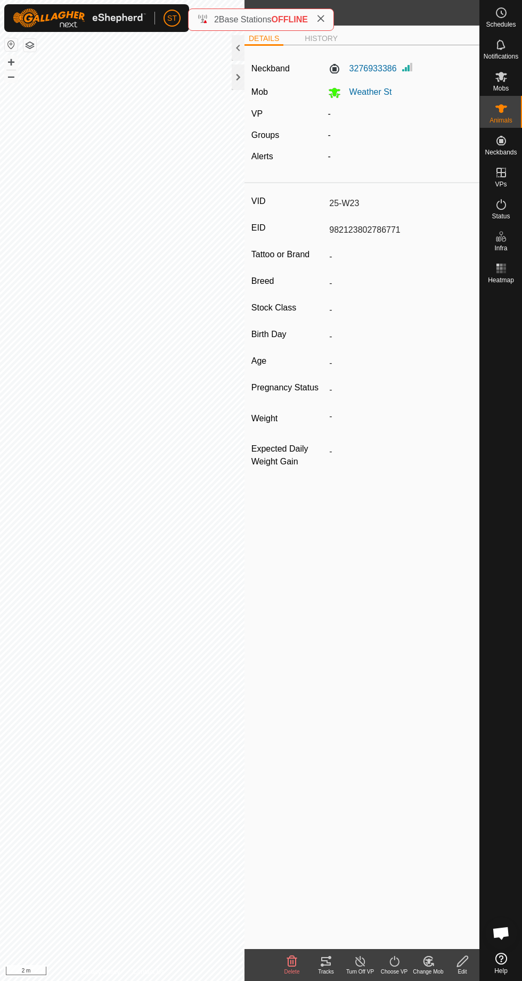 The height and width of the screenshot is (981, 522). I want to click on a: Contact Us, so click(148, 972).